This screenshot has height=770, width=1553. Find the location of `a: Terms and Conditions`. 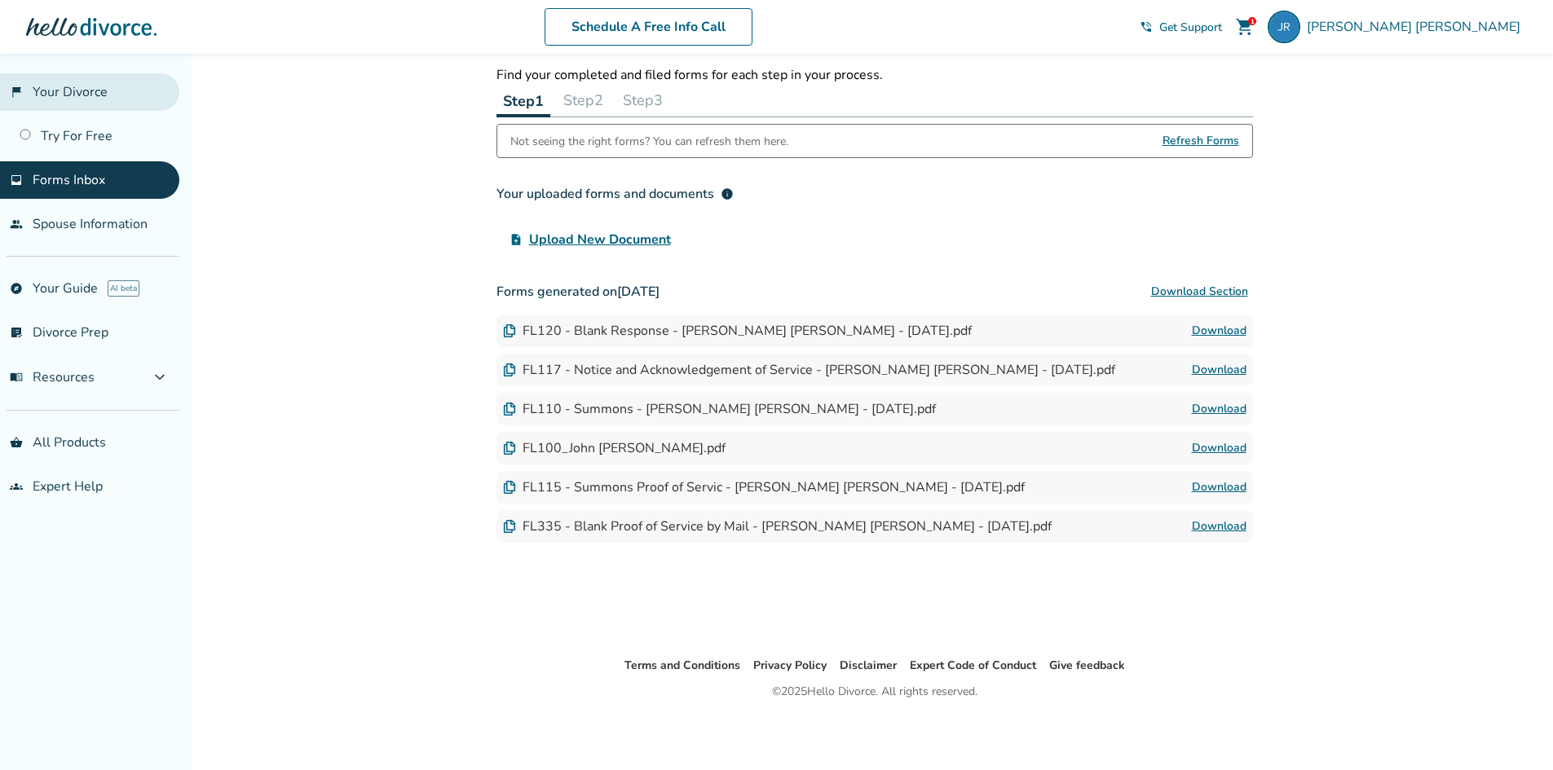

a: Terms and Conditions is located at coordinates (682, 665).